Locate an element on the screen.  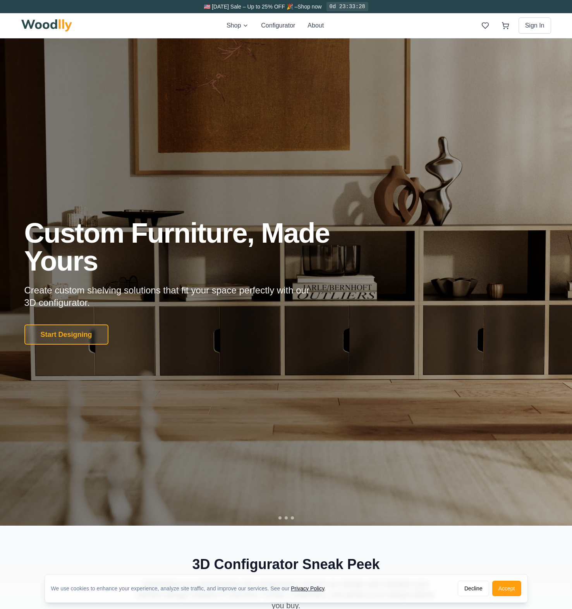
button: Accept is located at coordinates (507, 588).